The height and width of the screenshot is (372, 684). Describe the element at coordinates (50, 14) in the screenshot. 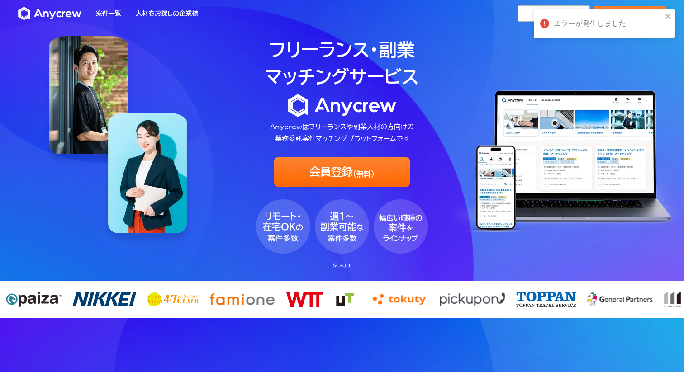

I see `img: Anycrew` at that location.